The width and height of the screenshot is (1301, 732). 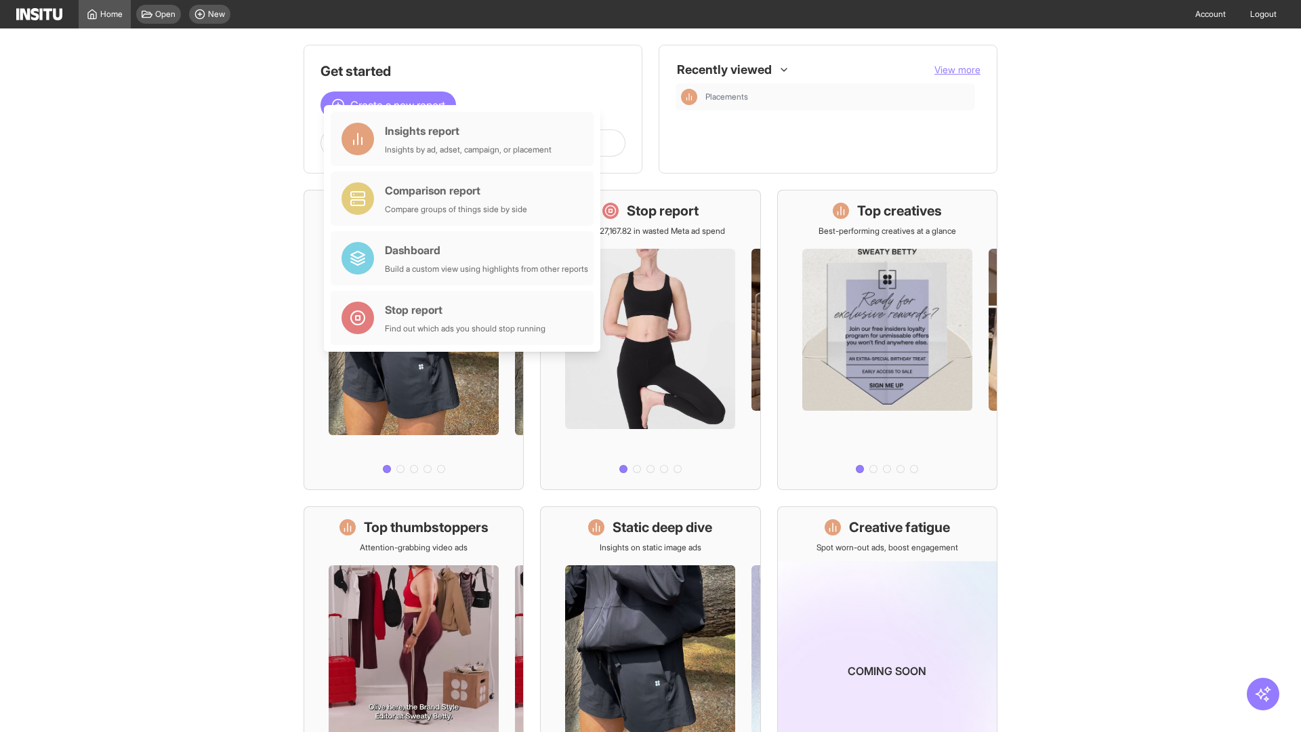 What do you see at coordinates (663, 211) in the screenshot?
I see `h1: Stop report` at bounding box center [663, 211].